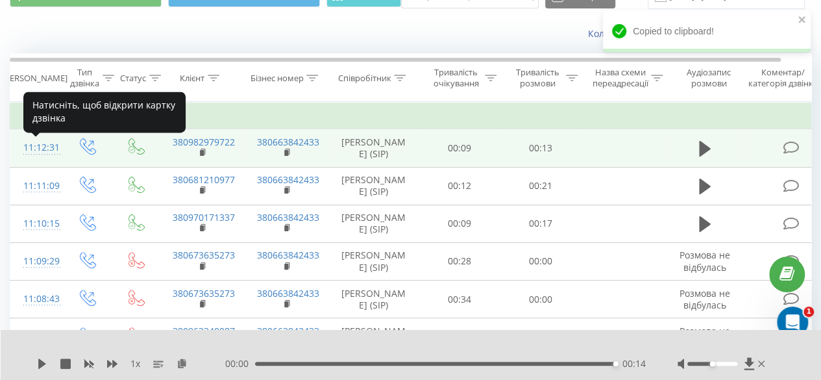 Image resolution: width=821 pixels, height=380 pixels. I want to click on div: Тривалість очікування, so click(456, 78).